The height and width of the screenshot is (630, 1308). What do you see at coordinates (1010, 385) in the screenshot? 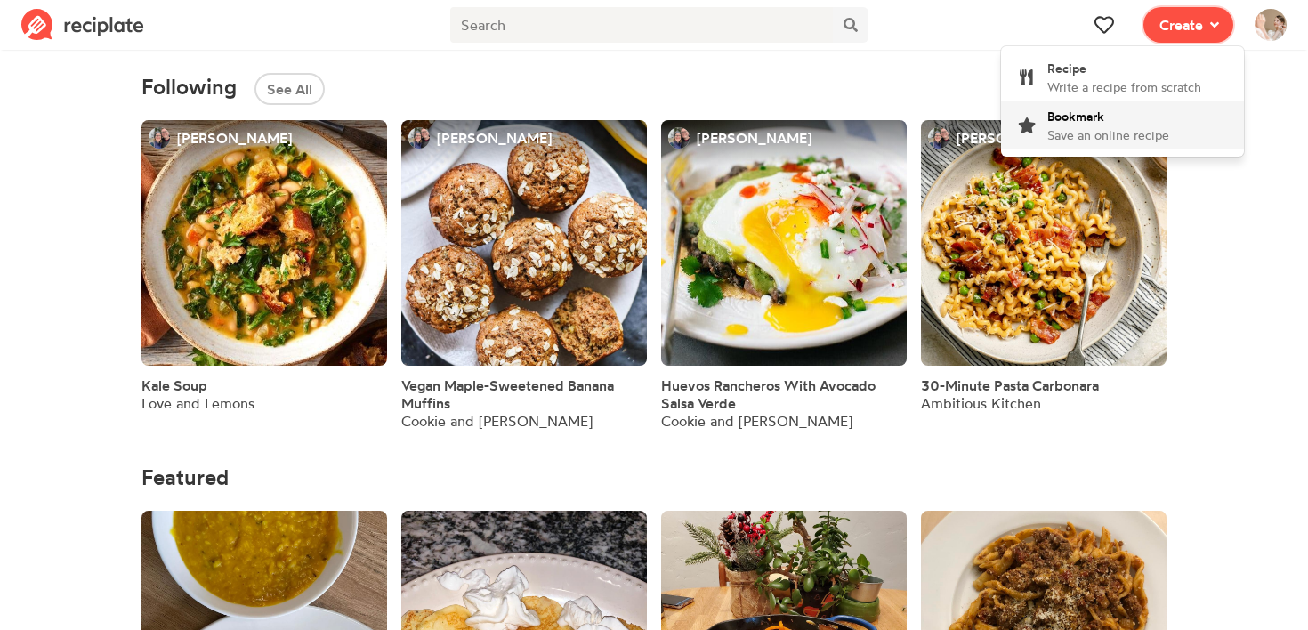
I see `span: 30-Minute Pasta Carbonara` at bounding box center [1010, 385].